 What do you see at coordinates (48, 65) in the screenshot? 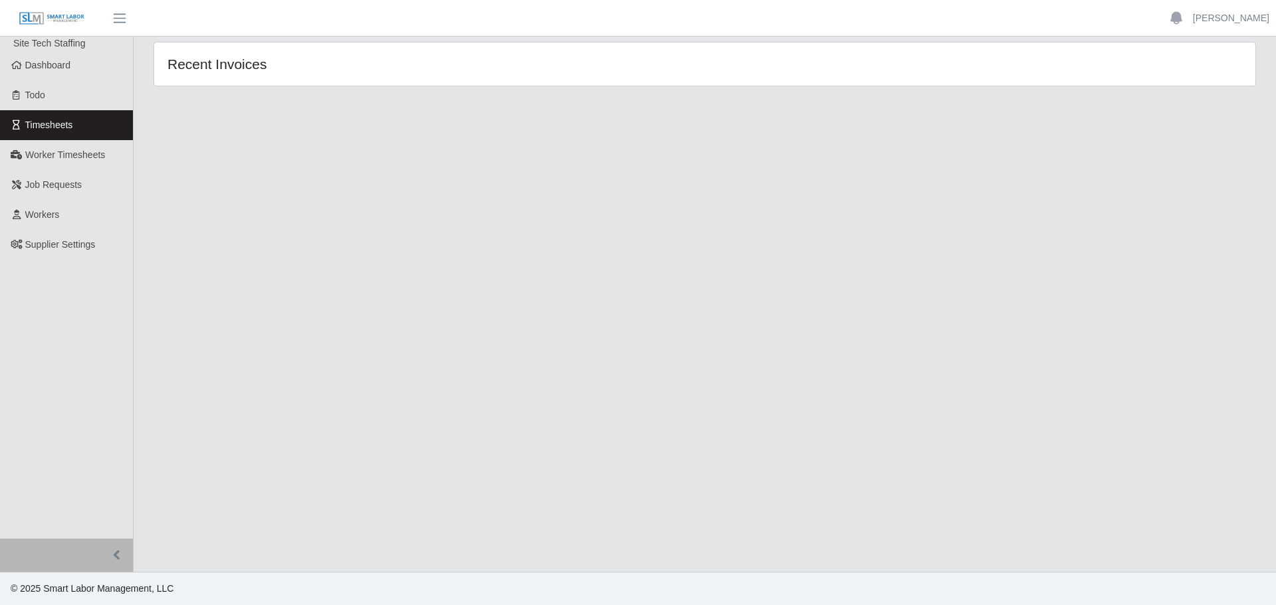
I see `span: Dashboard` at bounding box center [48, 65].